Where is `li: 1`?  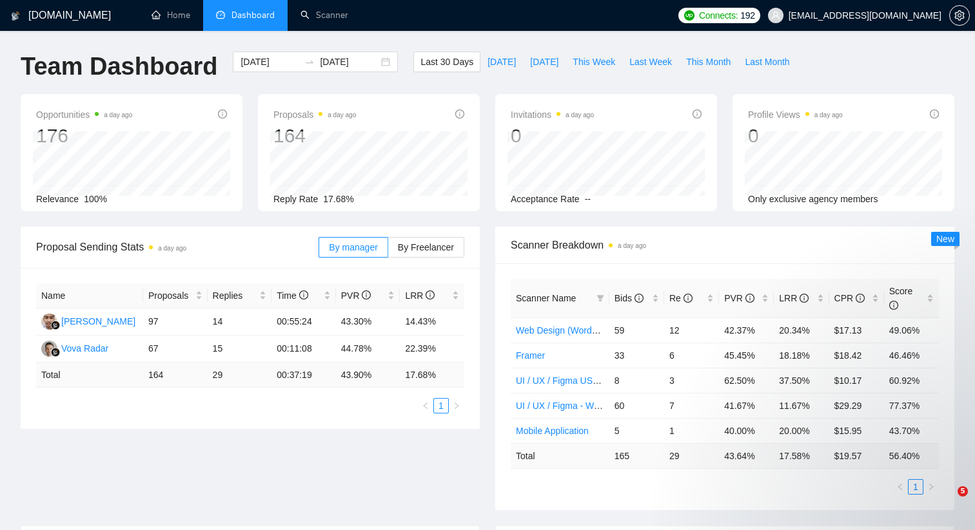 li: 1 is located at coordinates (441, 406).